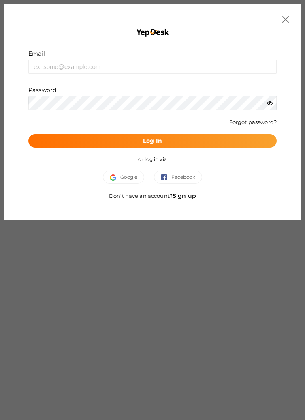  I want to click on img: google.svg, so click(115, 177).